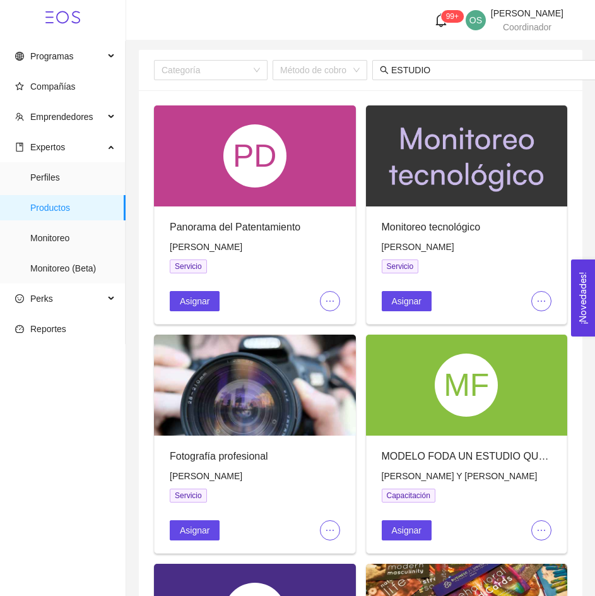 The width and height of the screenshot is (595, 596). What do you see at coordinates (384, 70) in the screenshot?
I see `span: search` at bounding box center [384, 70].